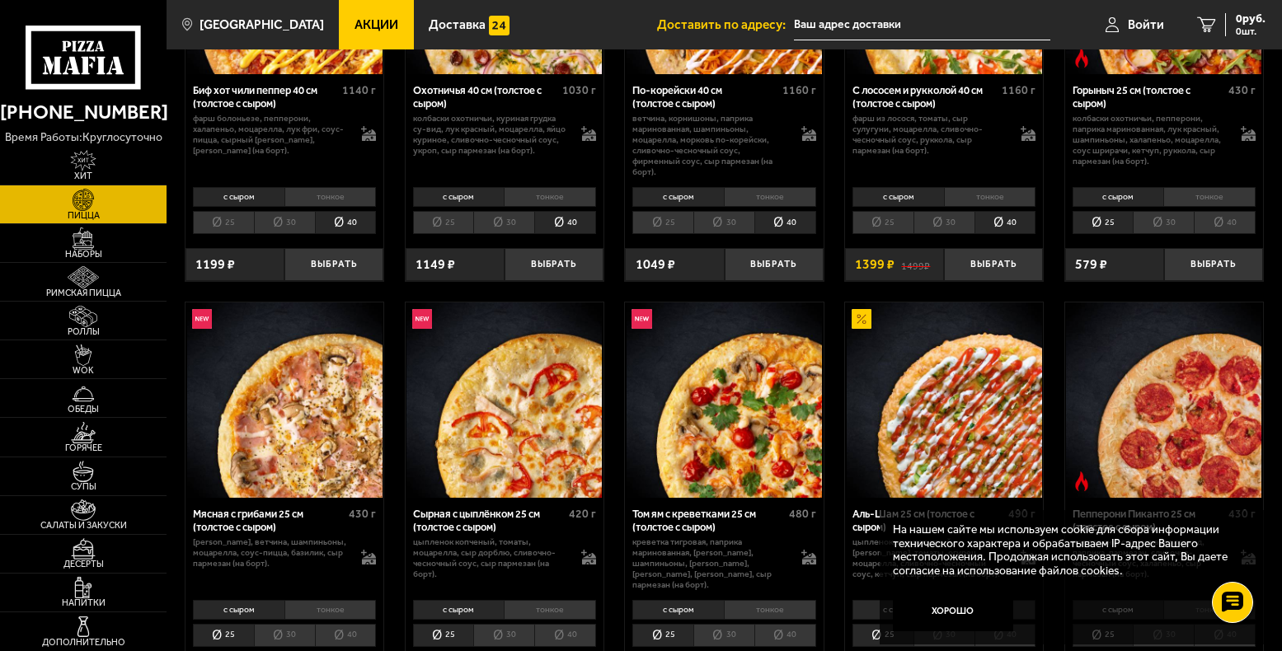 The image size is (1282, 651). Describe the element at coordinates (457, 25) in the screenshot. I see `span: Доставка` at that location.